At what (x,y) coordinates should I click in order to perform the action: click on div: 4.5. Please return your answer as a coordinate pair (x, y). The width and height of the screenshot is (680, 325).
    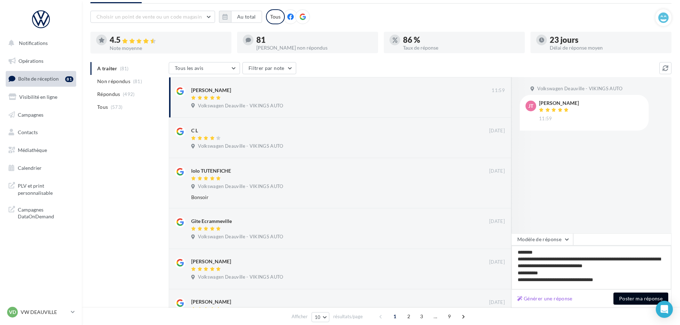
    Looking at the image, I should click on (168, 40).